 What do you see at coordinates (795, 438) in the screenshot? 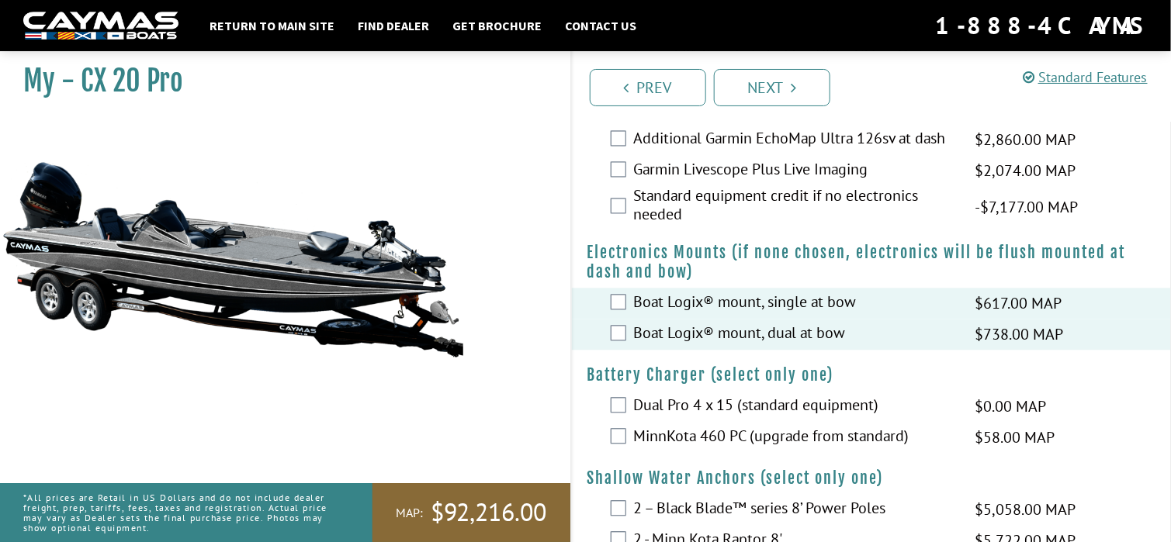
I see `label: MinnKota 460 PC (upgrade from standard)` at bounding box center [795, 438].